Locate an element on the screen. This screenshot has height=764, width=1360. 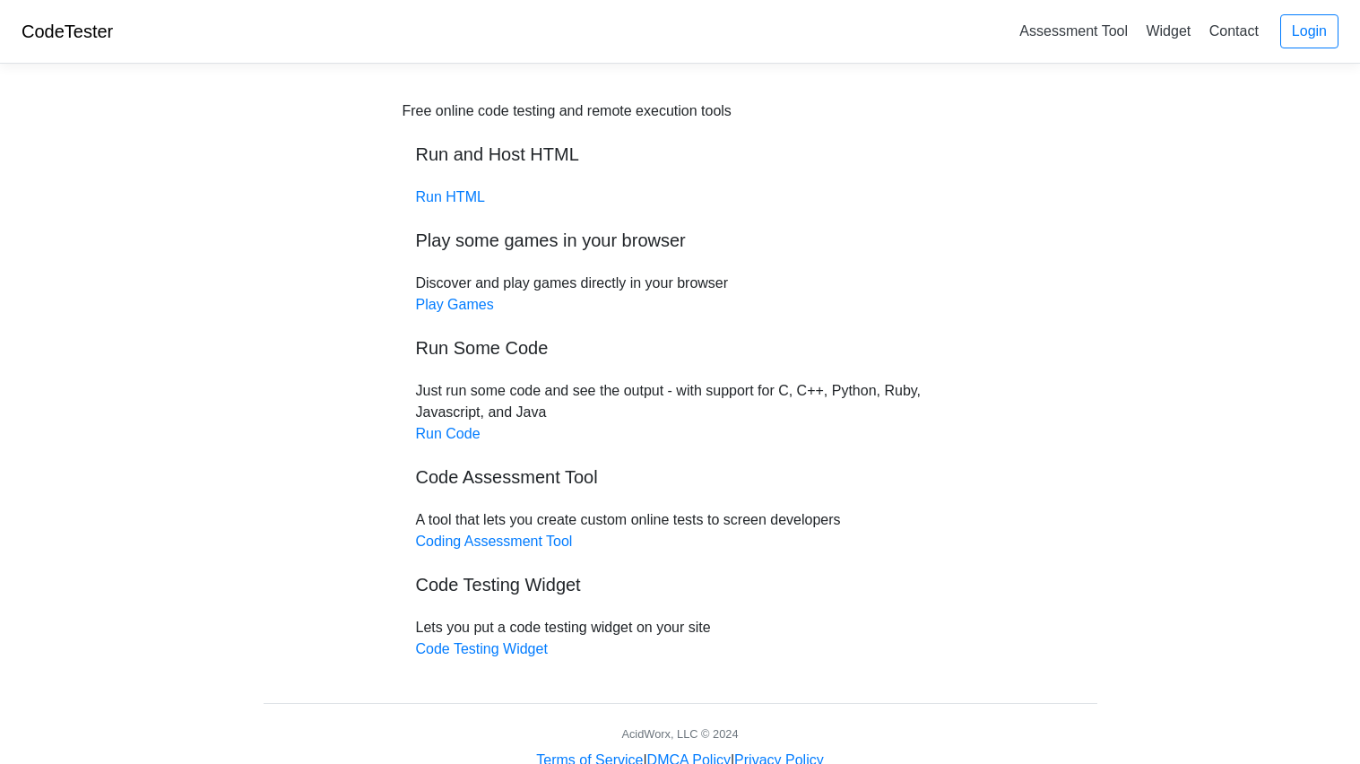
a: Login is located at coordinates (1309, 31).